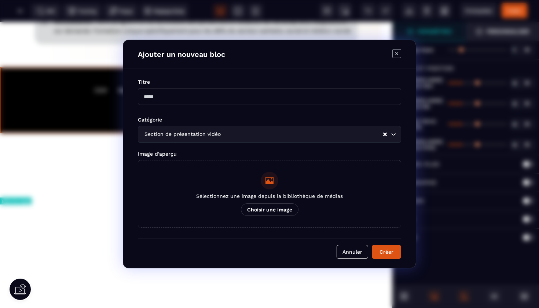  I want to click on span: Section de présentation vidéo, so click(182, 134).